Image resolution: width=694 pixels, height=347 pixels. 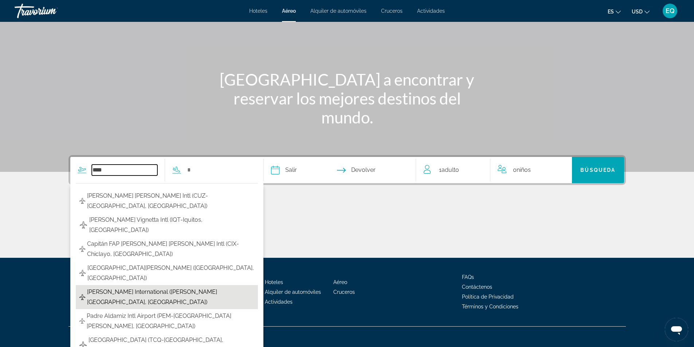 What do you see at coordinates (490, 307) in the screenshot?
I see `a: Términos y Condiciones` at bounding box center [490, 307].